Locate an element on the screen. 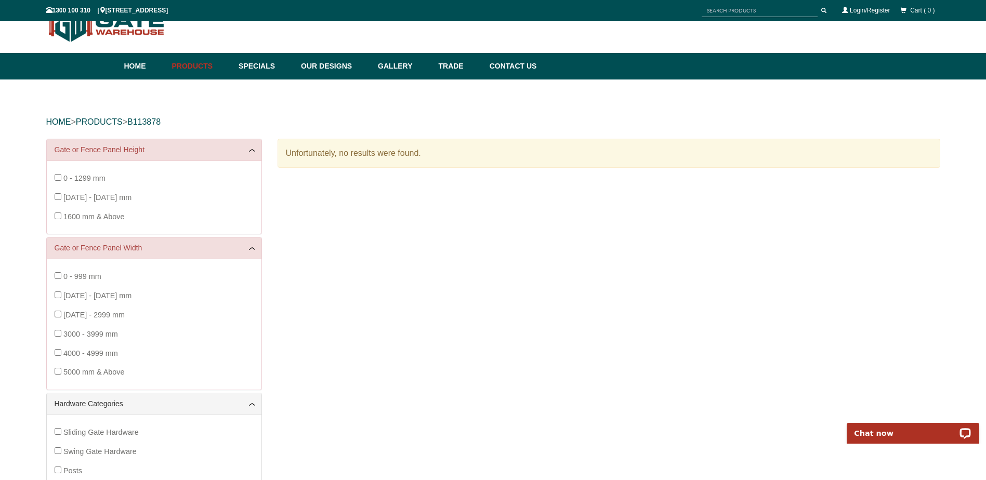 This screenshot has width=986, height=480. a: PRODUCTS is located at coordinates (99, 122).